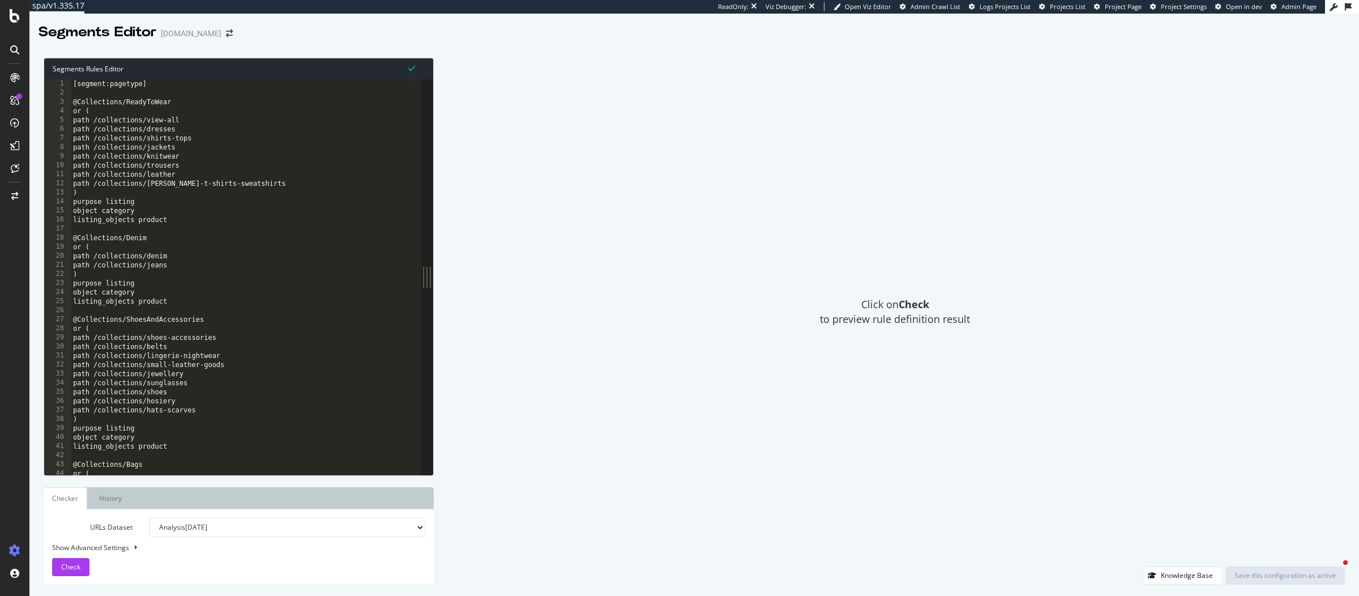 Image resolution: width=1359 pixels, height=596 pixels. I want to click on div: 38, so click(58, 419).